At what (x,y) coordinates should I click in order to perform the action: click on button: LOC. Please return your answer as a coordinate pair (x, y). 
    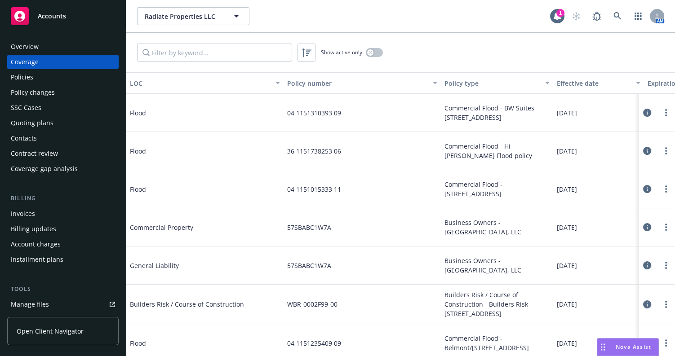
    Looking at the image, I should click on (205, 83).